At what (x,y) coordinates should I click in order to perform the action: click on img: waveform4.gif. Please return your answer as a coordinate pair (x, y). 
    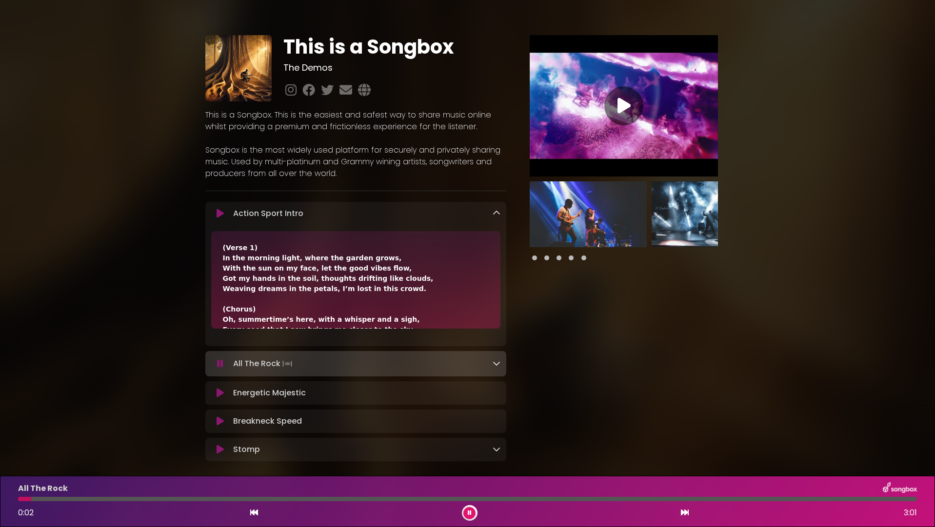
    Looking at the image, I should click on (287, 364).